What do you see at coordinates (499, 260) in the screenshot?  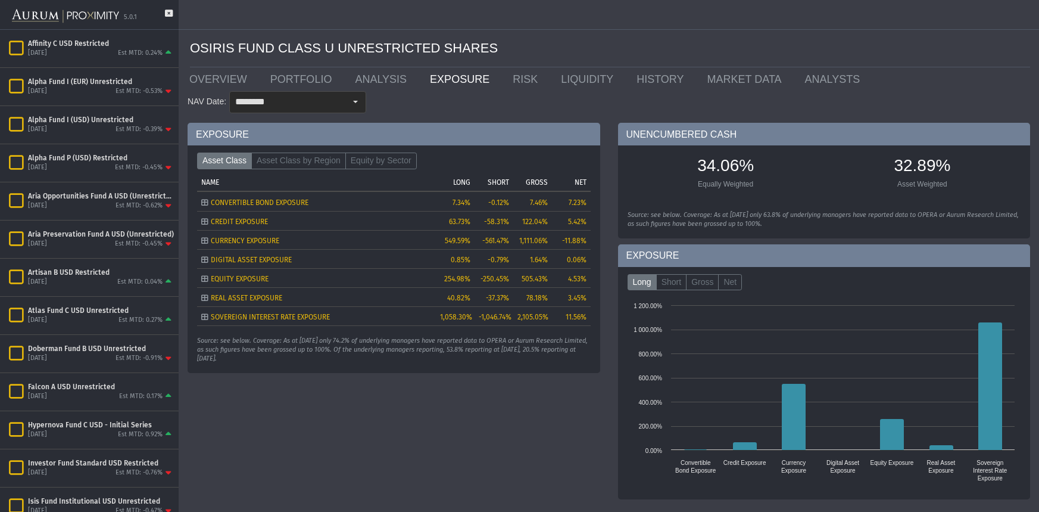 I see `span: -0.79%` at bounding box center [499, 260].